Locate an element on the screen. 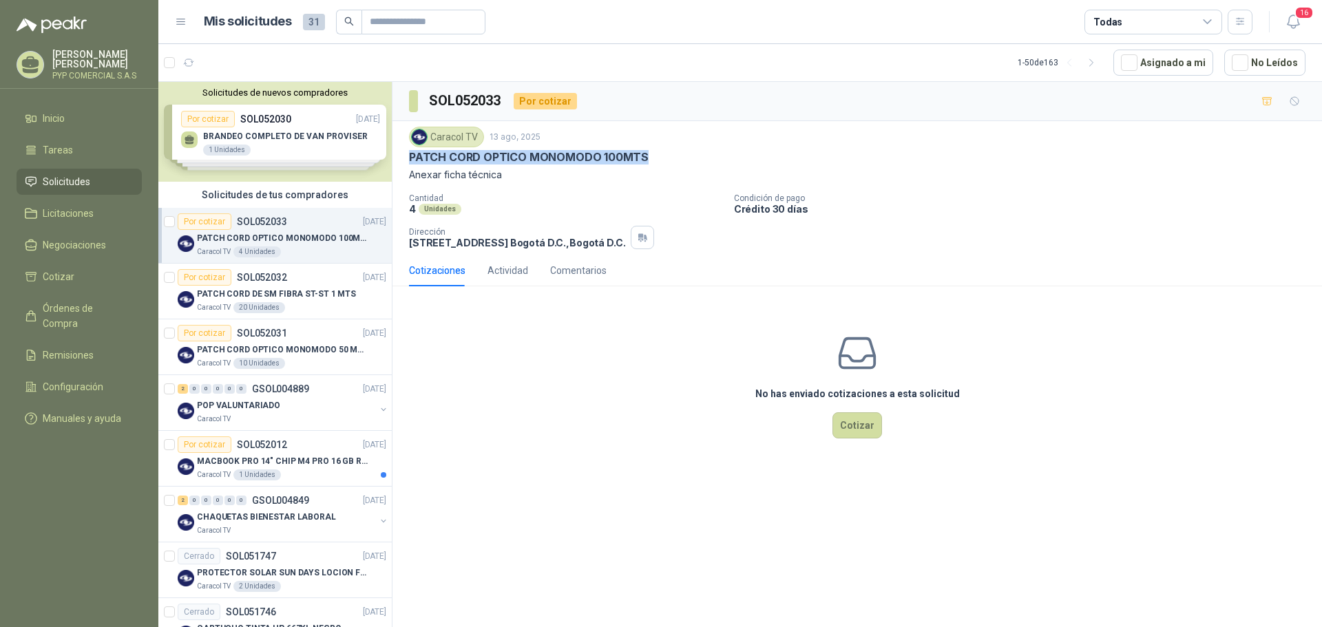 The height and width of the screenshot is (627, 1322). span: search is located at coordinates (349, 21).